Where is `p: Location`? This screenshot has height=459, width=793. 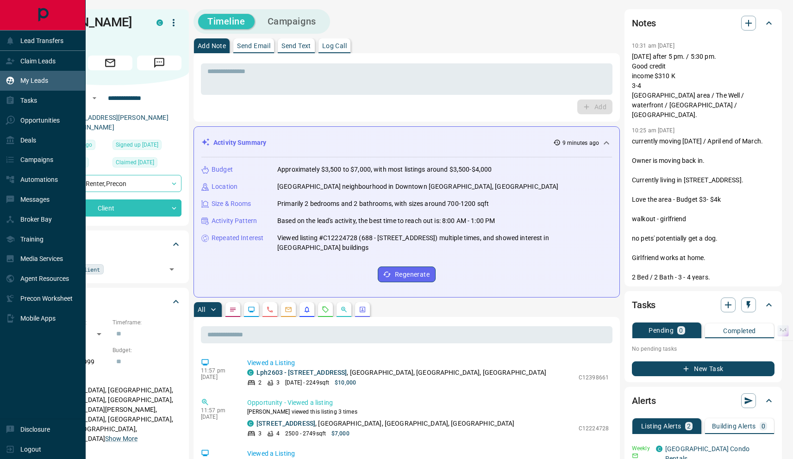 p: Location is located at coordinates (224, 186).